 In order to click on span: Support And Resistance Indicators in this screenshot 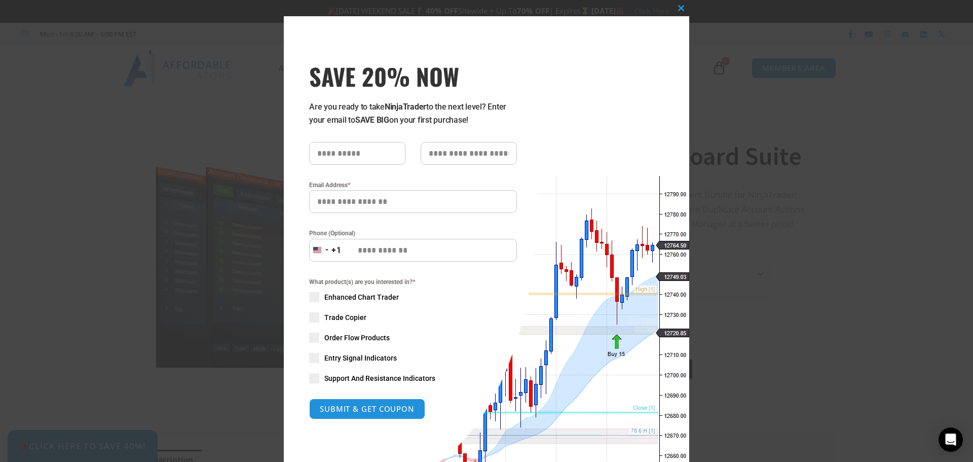, I will do `click(380, 378)`.